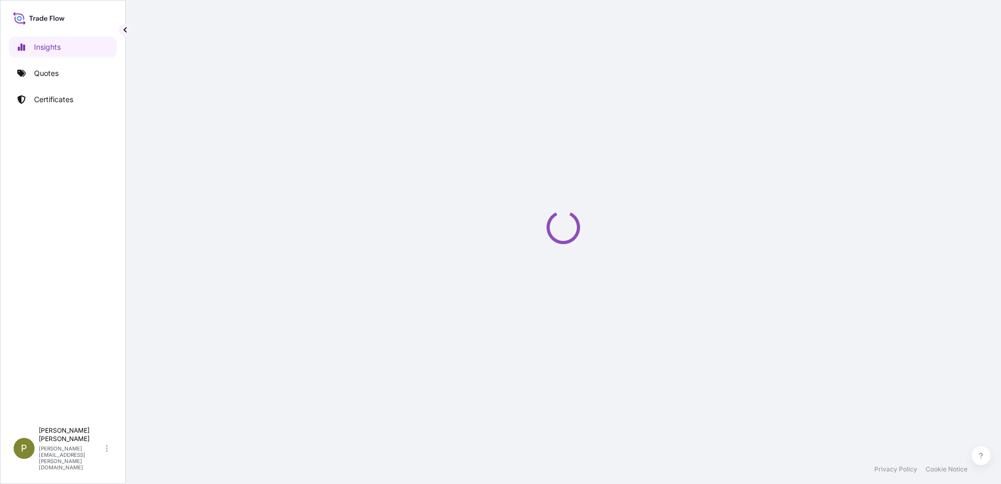  Describe the element at coordinates (947, 469) in the screenshot. I see `a: Cookie Notice` at that location.